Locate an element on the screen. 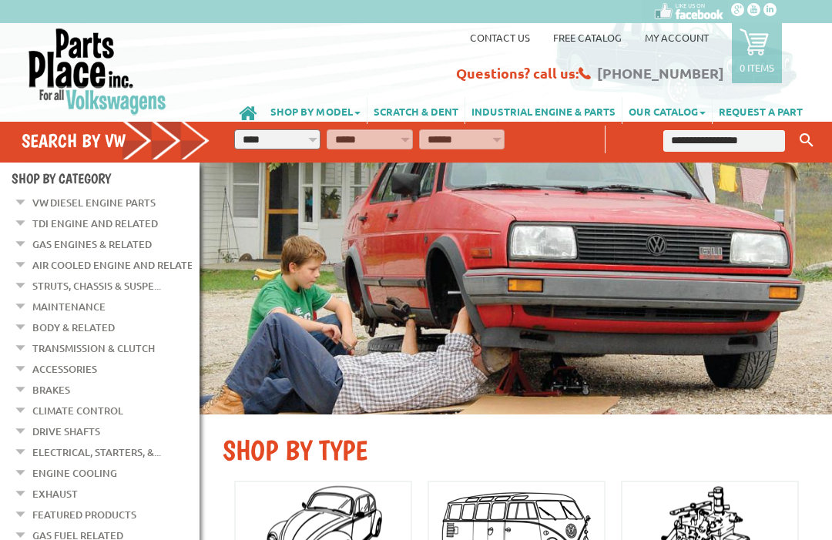 The height and width of the screenshot is (540, 832). a: OUR CATALOG is located at coordinates (667, 110).